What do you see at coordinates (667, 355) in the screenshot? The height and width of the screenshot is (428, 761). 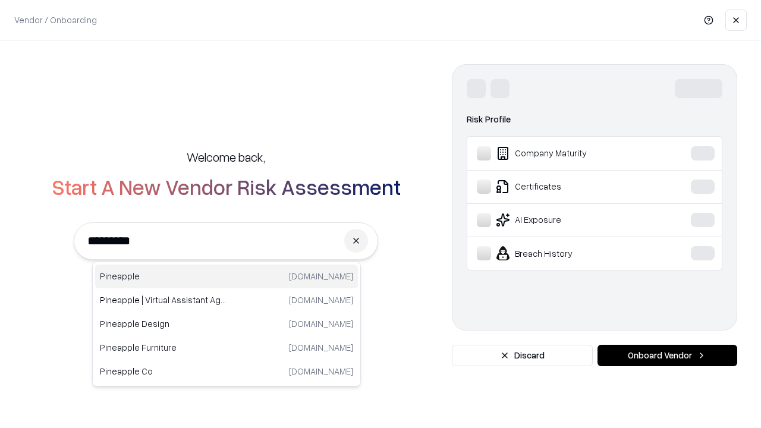 I see `button: Onboard Vendor` at bounding box center [667, 355].